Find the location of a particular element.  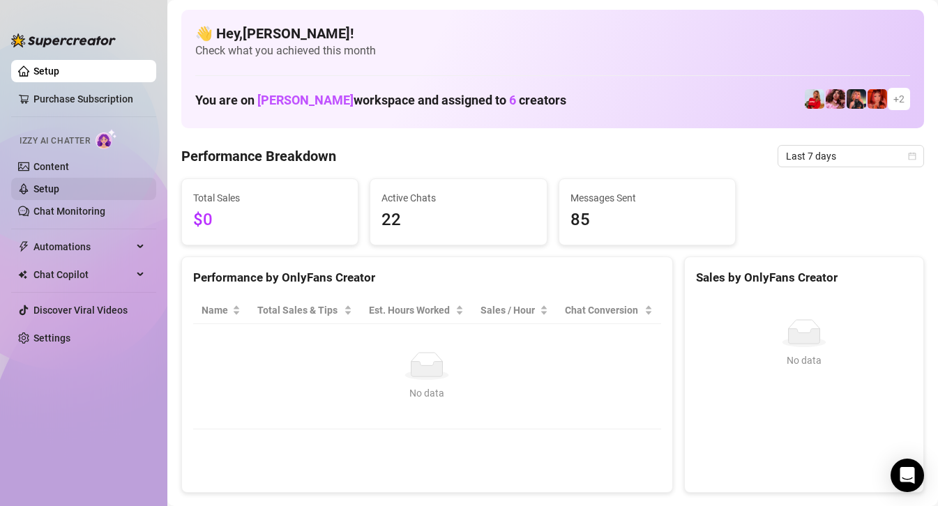

span: Chat Copilot is located at coordinates (83, 275).